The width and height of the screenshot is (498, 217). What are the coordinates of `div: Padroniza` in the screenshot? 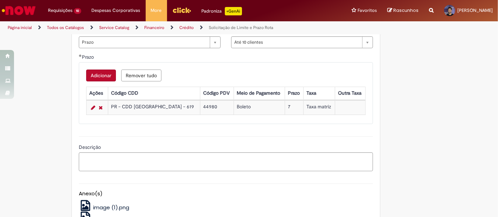 It's located at (222, 11).